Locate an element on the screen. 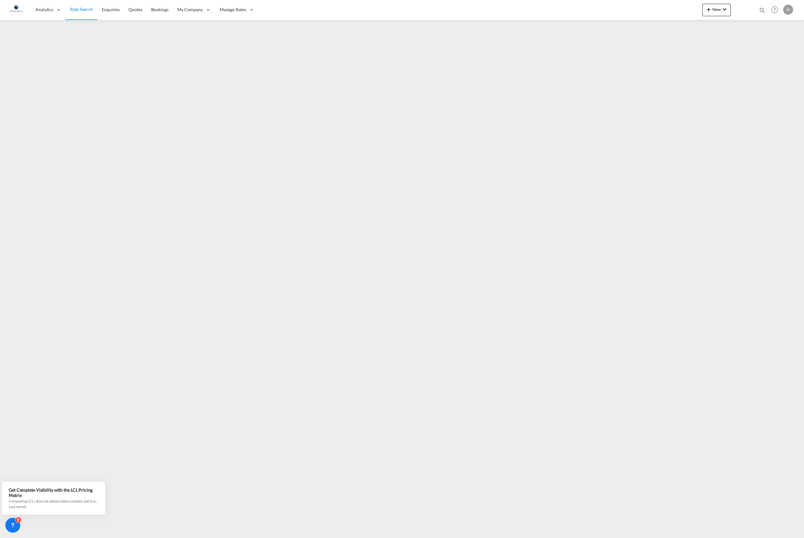  span: My Company is located at coordinates (190, 10).